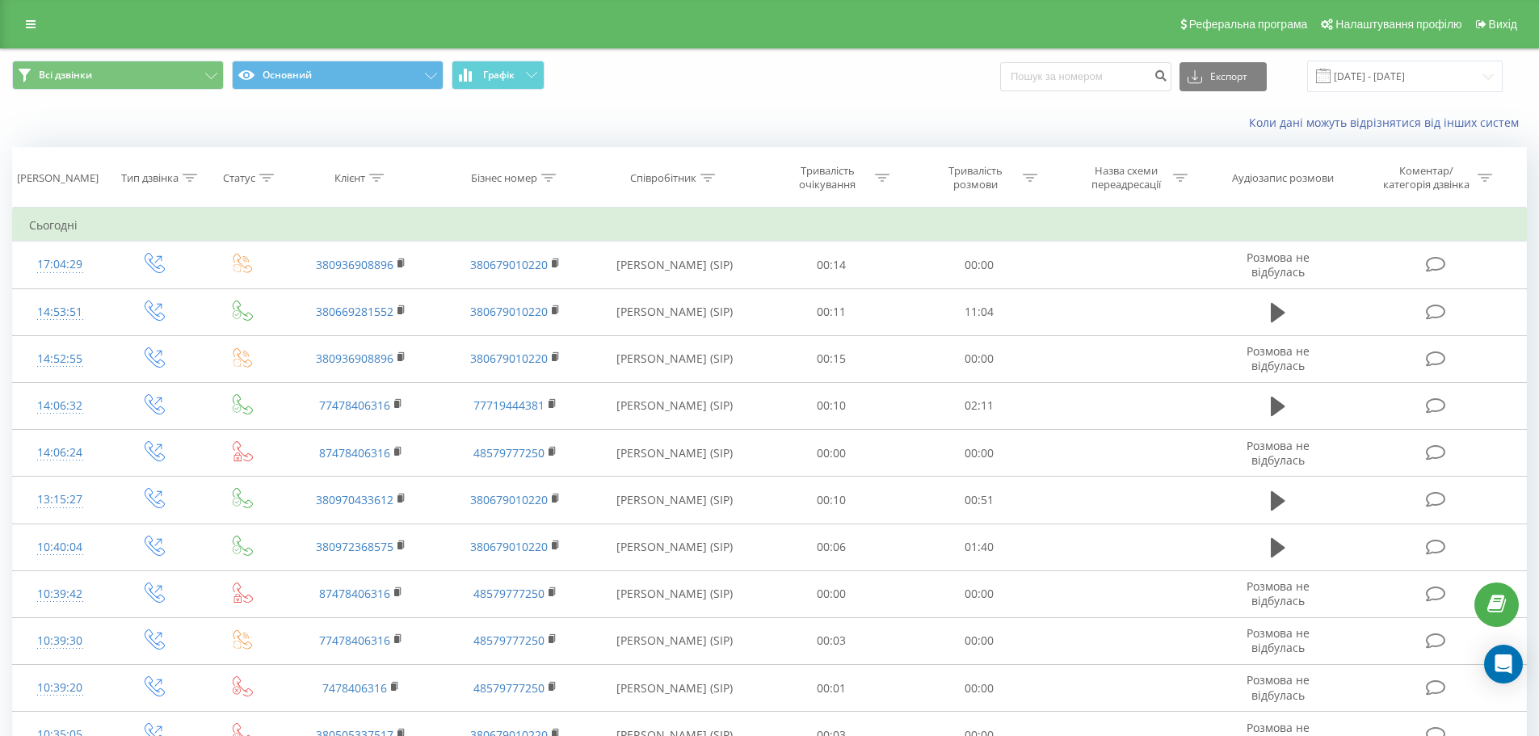 The image size is (1539, 736). What do you see at coordinates (60, 640) in the screenshot?
I see `div: 10:39:30` at bounding box center [60, 640].